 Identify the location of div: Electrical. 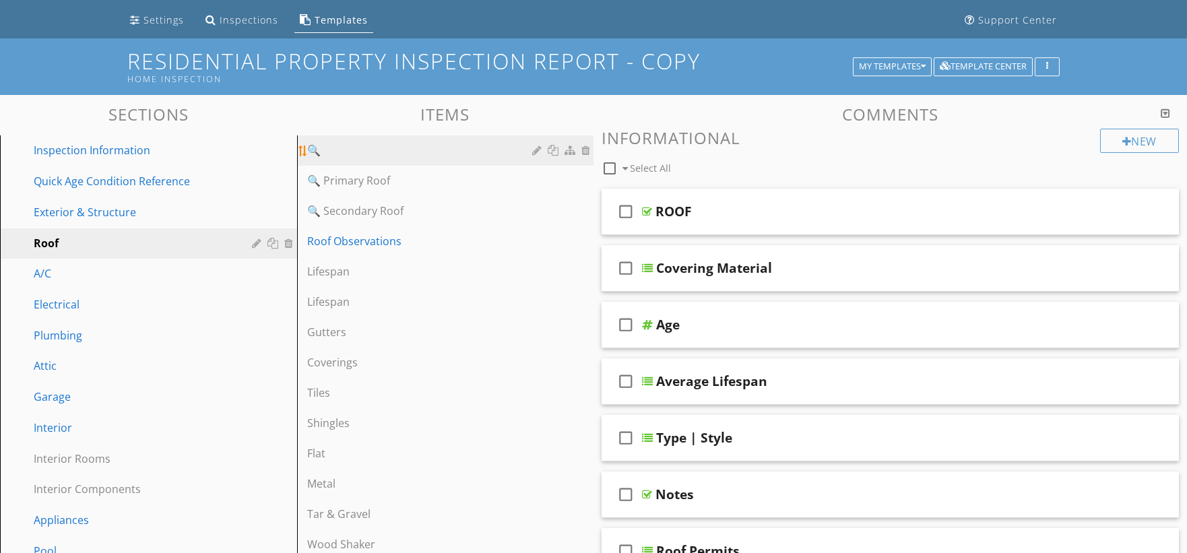
(133, 305).